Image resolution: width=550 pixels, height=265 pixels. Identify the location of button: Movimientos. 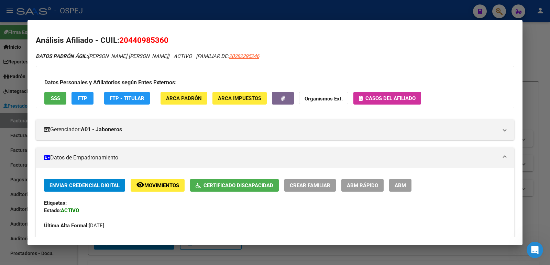
(157, 185).